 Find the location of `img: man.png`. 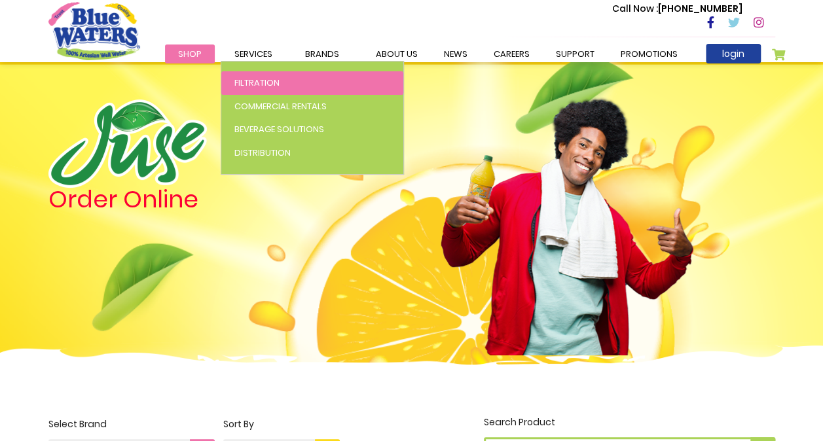

img: man.png is located at coordinates (567, 215).